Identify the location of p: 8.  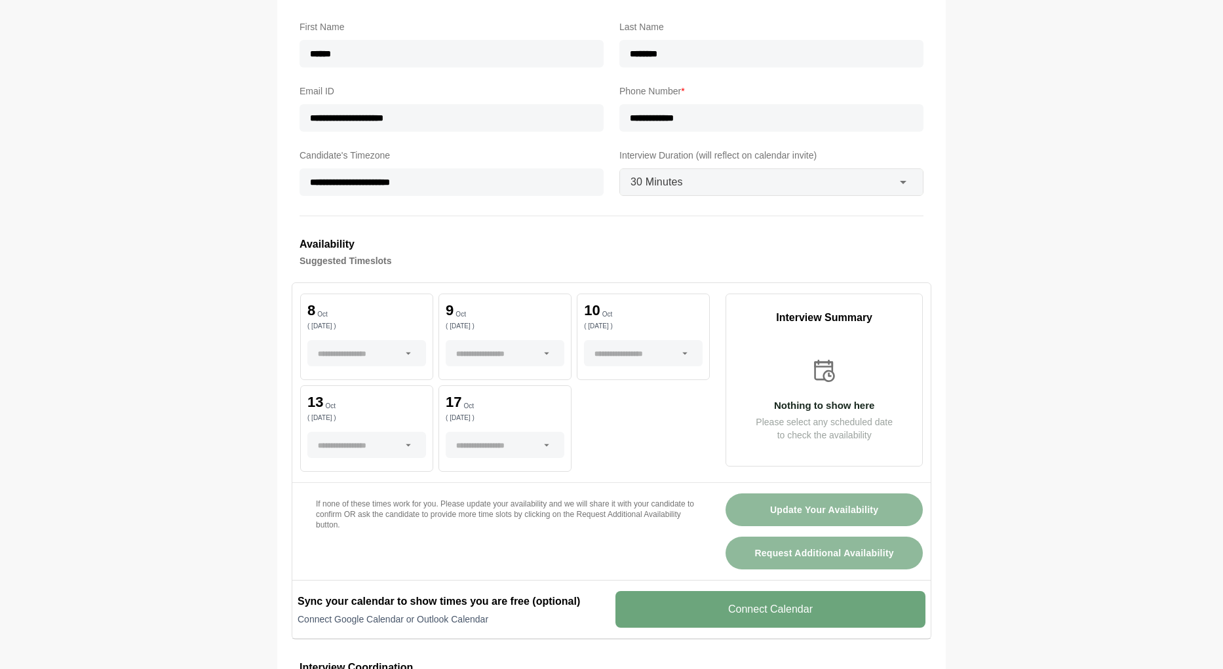
(311, 311).